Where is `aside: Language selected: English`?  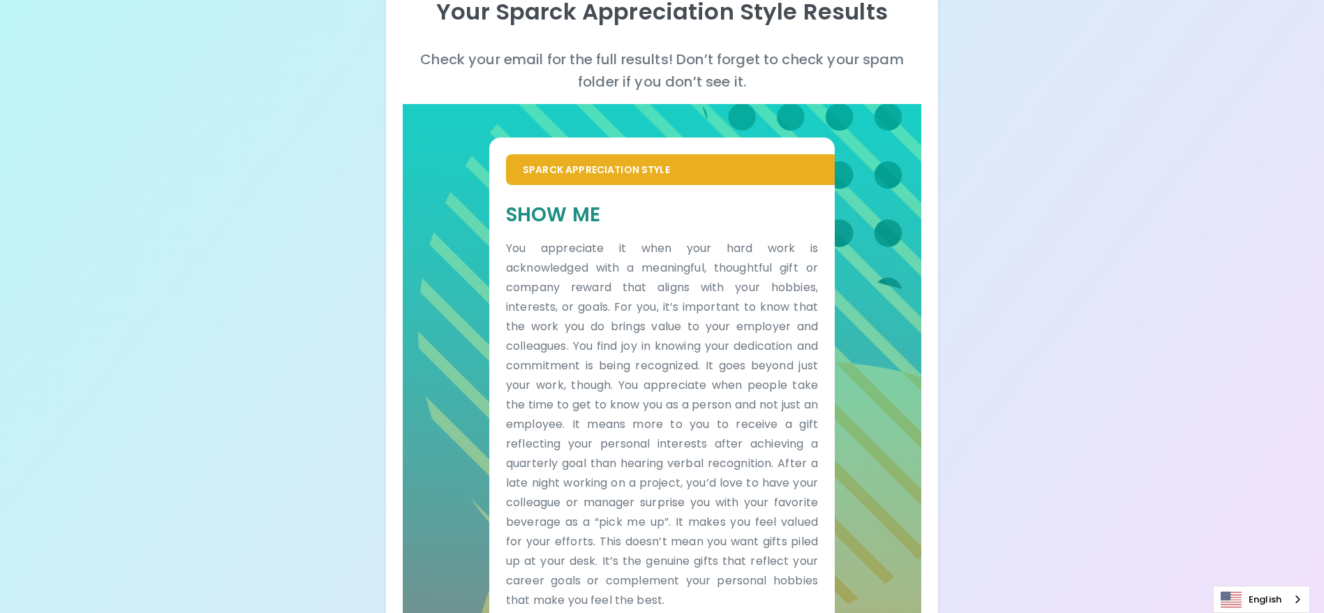 aside: Language selected: English is located at coordinates (1261, 599).